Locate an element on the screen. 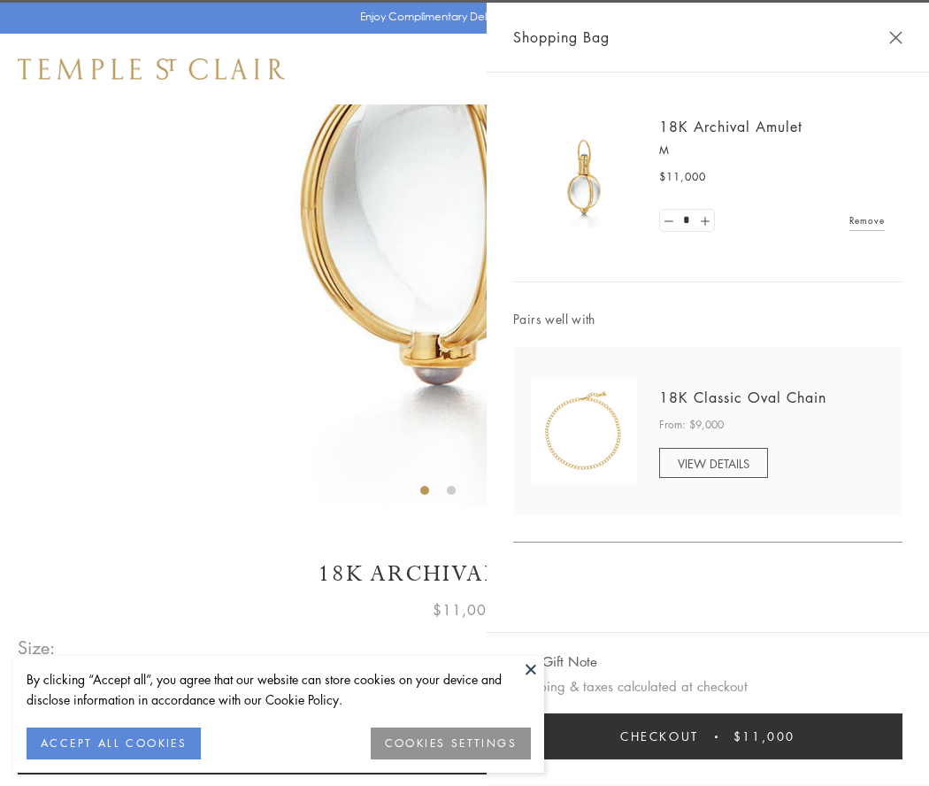 The image size is (929, 786). span: VIEW DETAILS is located at coordinates (713, 463).